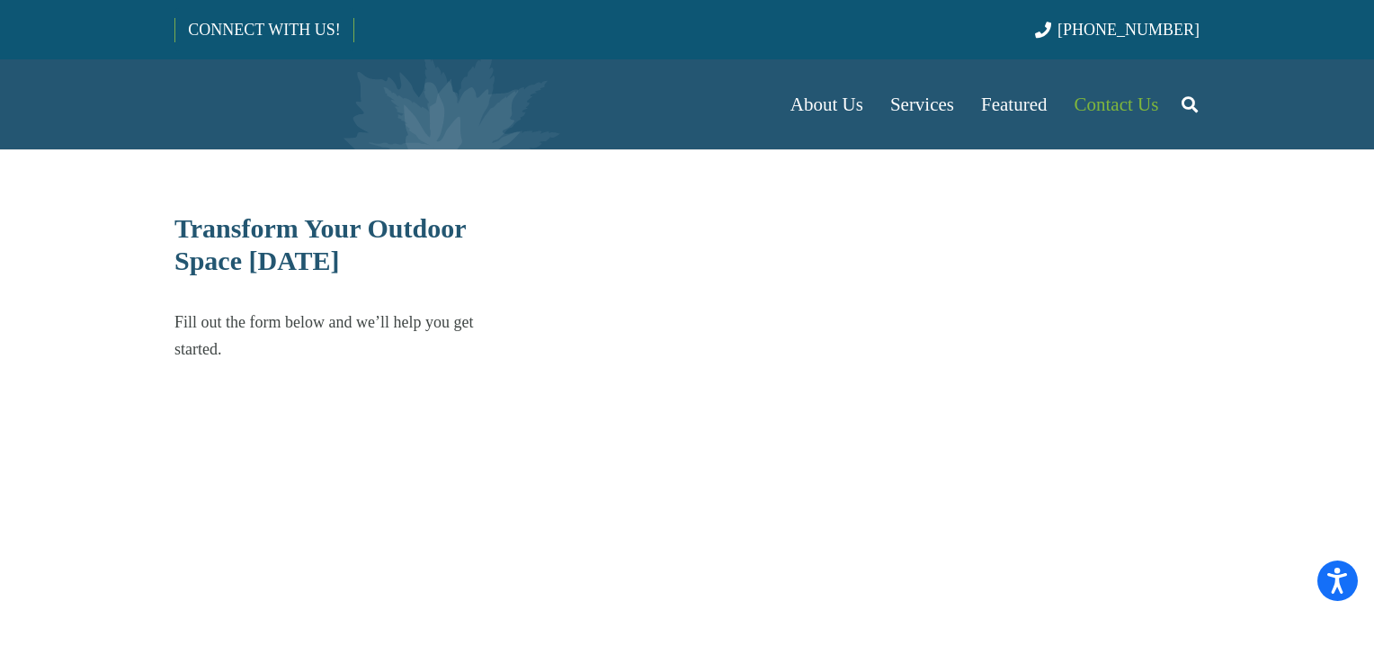  Describe the element at coordinates (1190, 104) in the screenshot. I see `a: Search` at that location.